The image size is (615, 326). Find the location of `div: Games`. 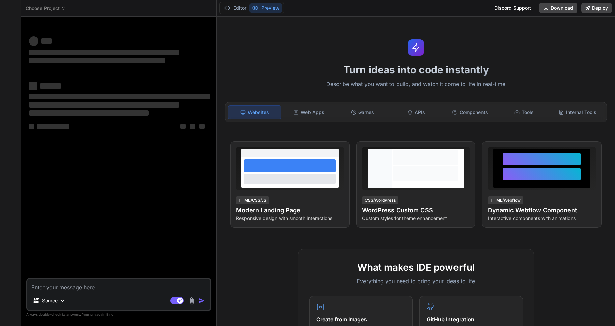

div: Games is located at coordinates (363, 112).